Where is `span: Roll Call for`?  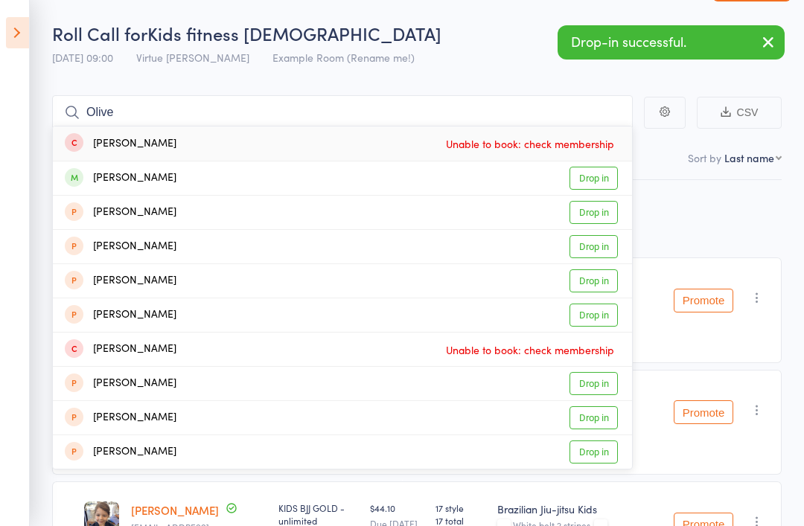
span: Roll Call for is located at coordinates (100, 33).